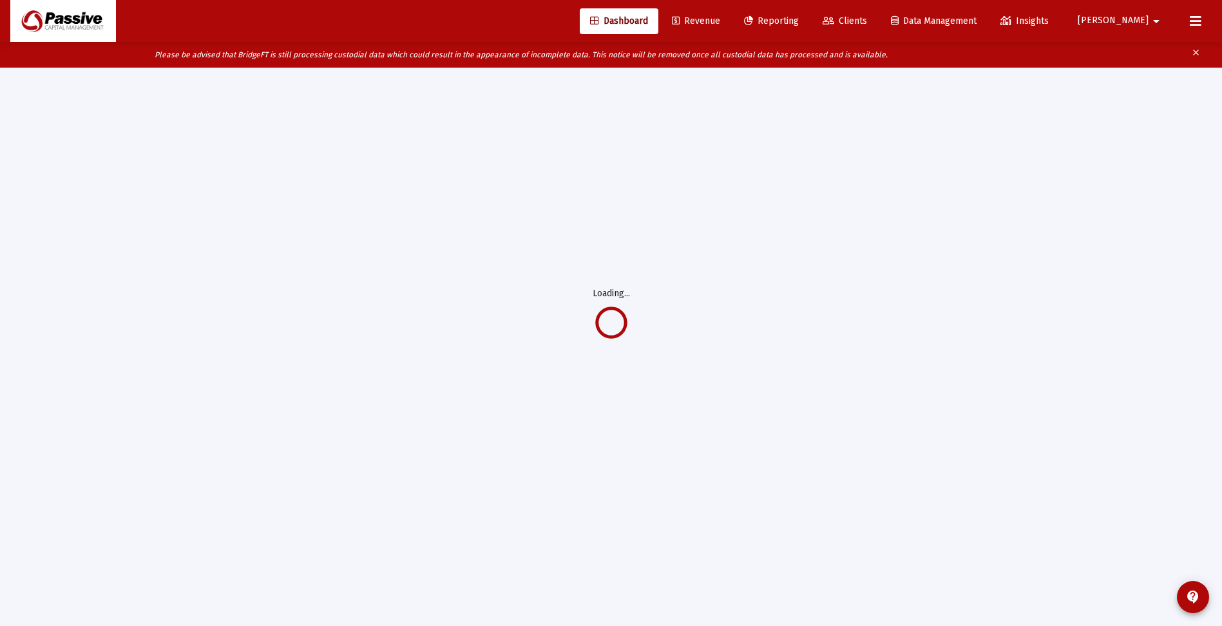 The height and width of the screenshot is (626, 1222). What do you see at coordinates (1195, 55) in the screenshot?
I see `mat-icon: clear` at bounding box center [1195, 55].